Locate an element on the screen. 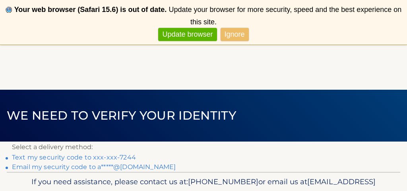 The height and width of the screenshot is (191, 407). span: Update your browser for more security, speed and the best experience on this site. is located at coordinates (285, 16).